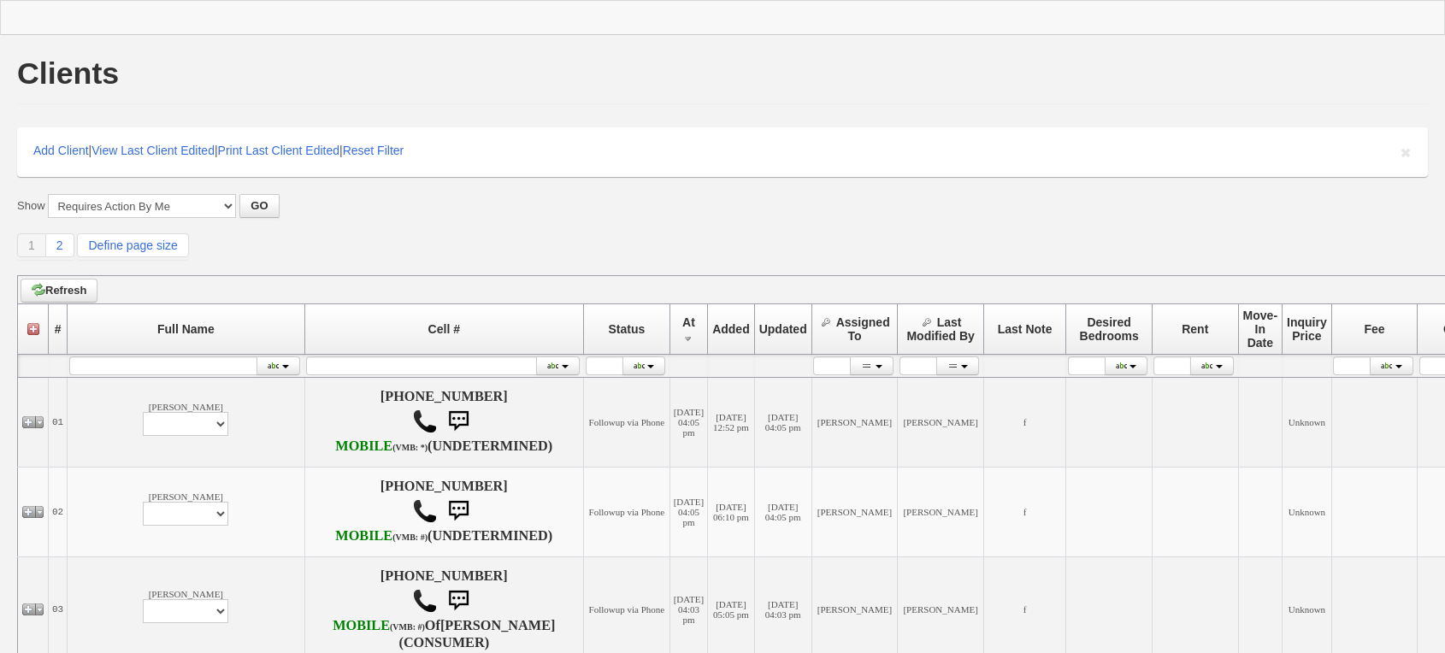 This screenshot has height=653, width=1445. I want to click on span: Desired Bedrooms, so click(1109, 329).